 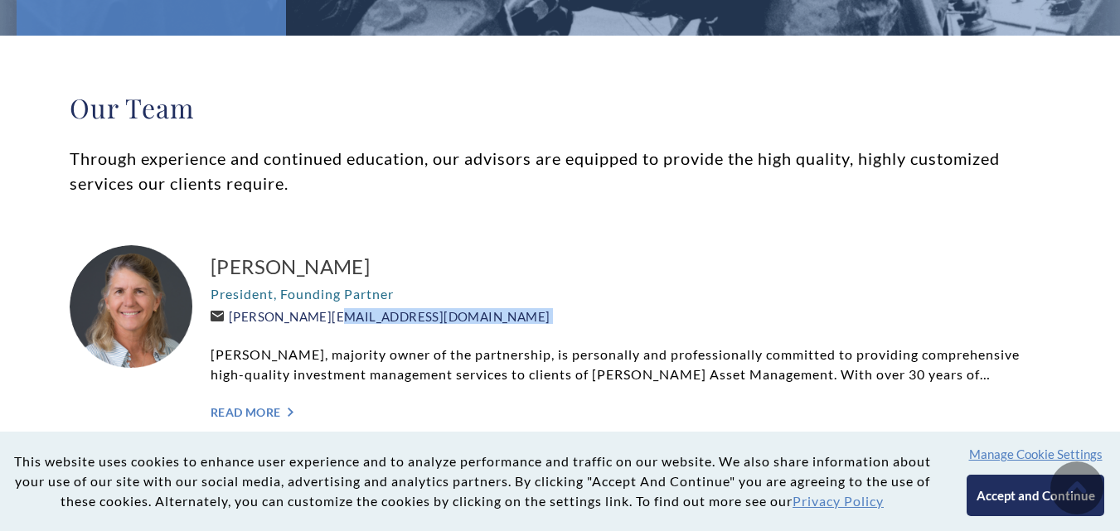 I want to click on p: President, Founding Partner, so click(x=630, y=294).